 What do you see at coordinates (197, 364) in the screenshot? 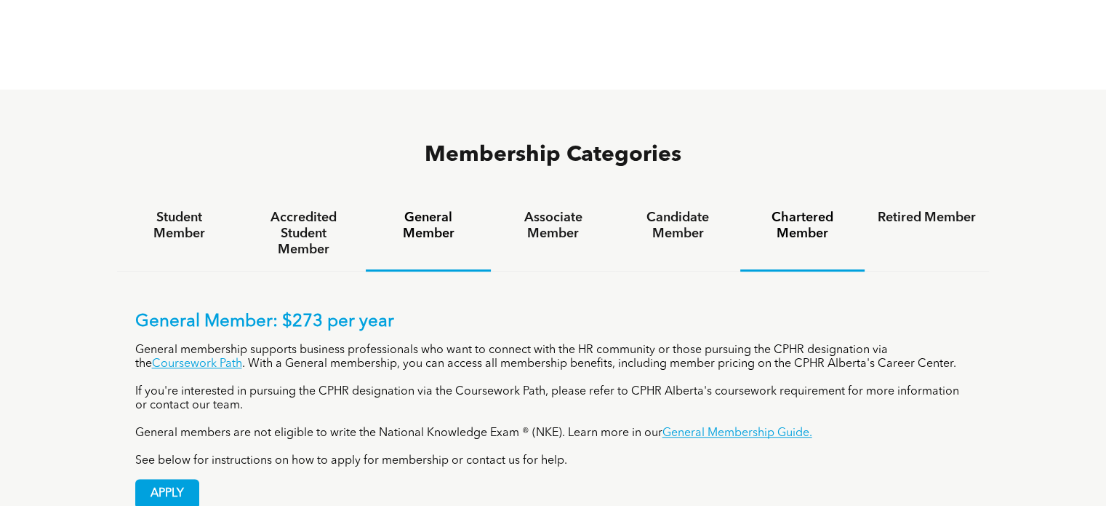
I see `a: Coursework Path` at bounding box center [197, 364].